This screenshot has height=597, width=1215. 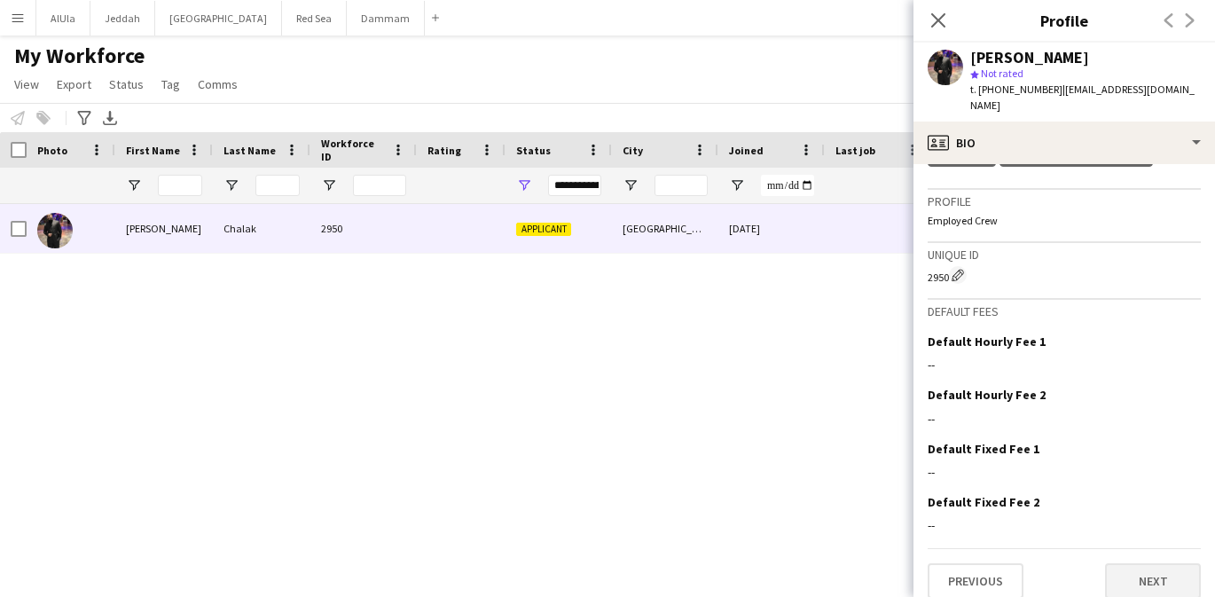 I want to click on span: Not rated, so click(x=1002, y=73).